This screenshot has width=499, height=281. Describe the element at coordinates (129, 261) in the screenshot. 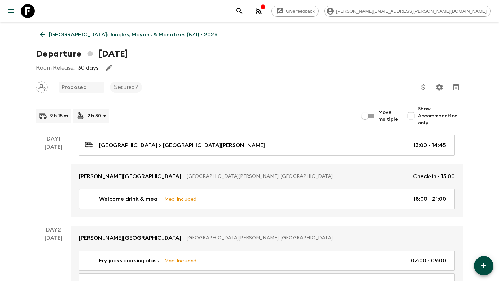

I see `p: Fry jacks cooking class` at that location.